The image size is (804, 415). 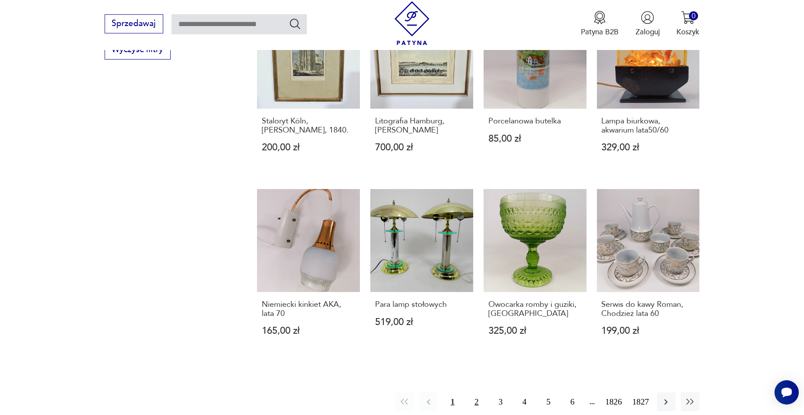 What do you see at coordinates (648, 330) in the screenshot?
I see `p: 199,00 zł` at bounding box center [648, 330].